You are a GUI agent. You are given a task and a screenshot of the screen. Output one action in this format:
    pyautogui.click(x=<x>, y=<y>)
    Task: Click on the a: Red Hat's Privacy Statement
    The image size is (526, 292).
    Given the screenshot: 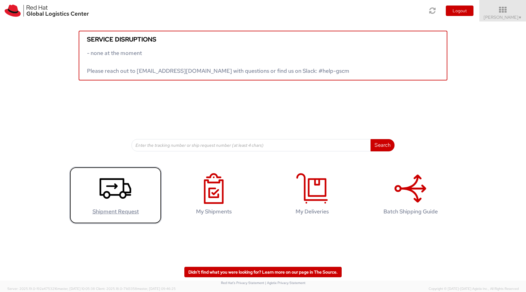 What is the action you would take?
    pyautogui.click(x=242, y=283)
    